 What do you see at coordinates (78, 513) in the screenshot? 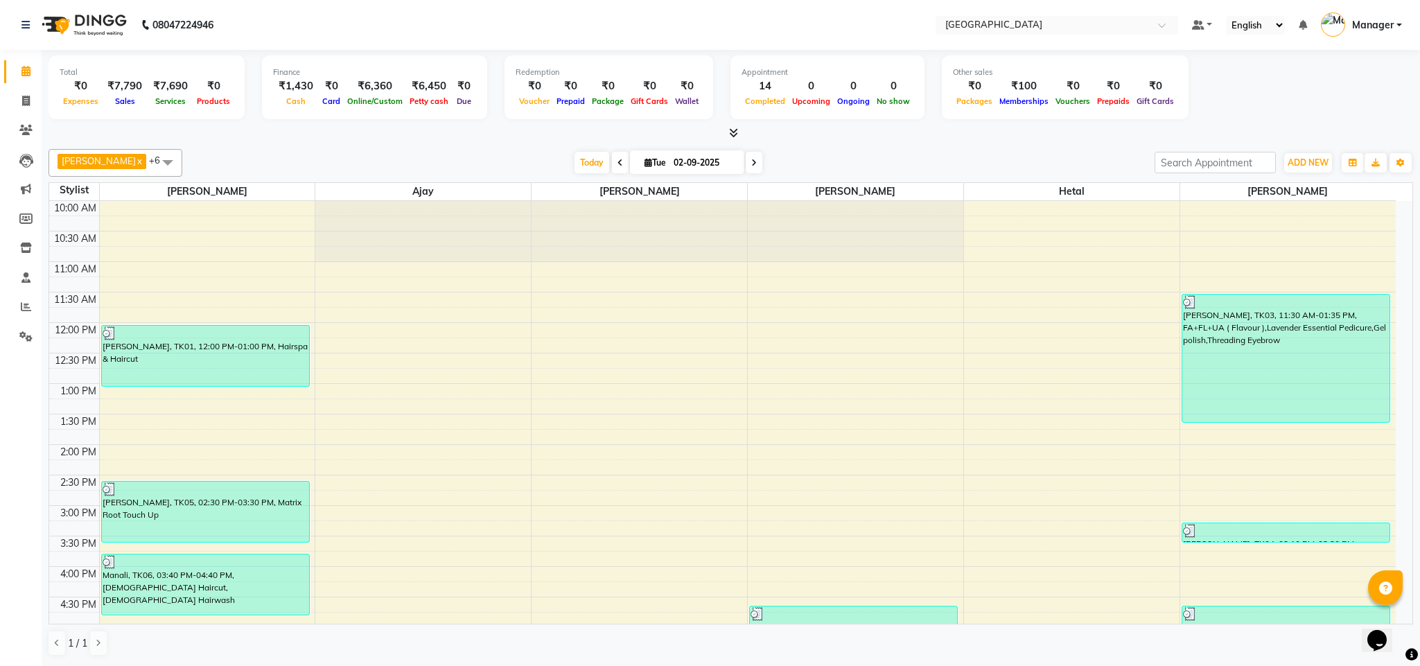
I see `div: 3:00 PM` at bounding box center [78, 513].